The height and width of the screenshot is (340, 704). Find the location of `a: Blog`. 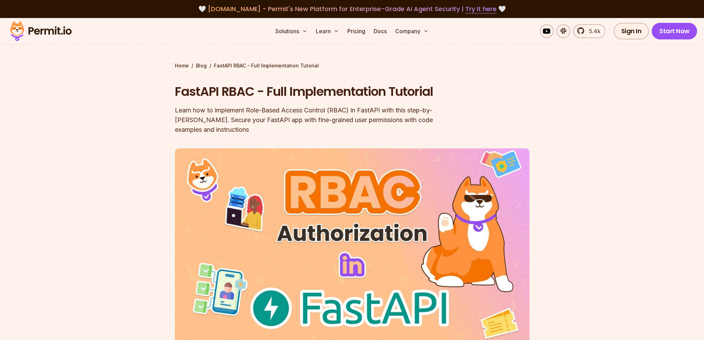

a: Blog is located at coordinates (201, 66).